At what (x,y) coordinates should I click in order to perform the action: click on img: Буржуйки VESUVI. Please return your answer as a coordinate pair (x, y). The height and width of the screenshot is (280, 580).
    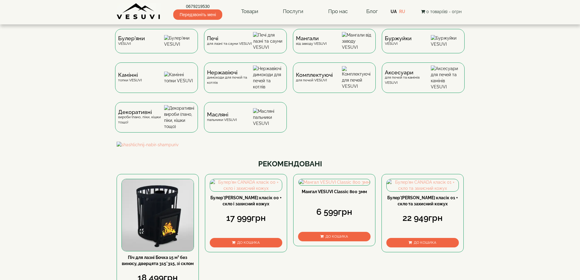
    Looking at the image, I should click on (446, 41).